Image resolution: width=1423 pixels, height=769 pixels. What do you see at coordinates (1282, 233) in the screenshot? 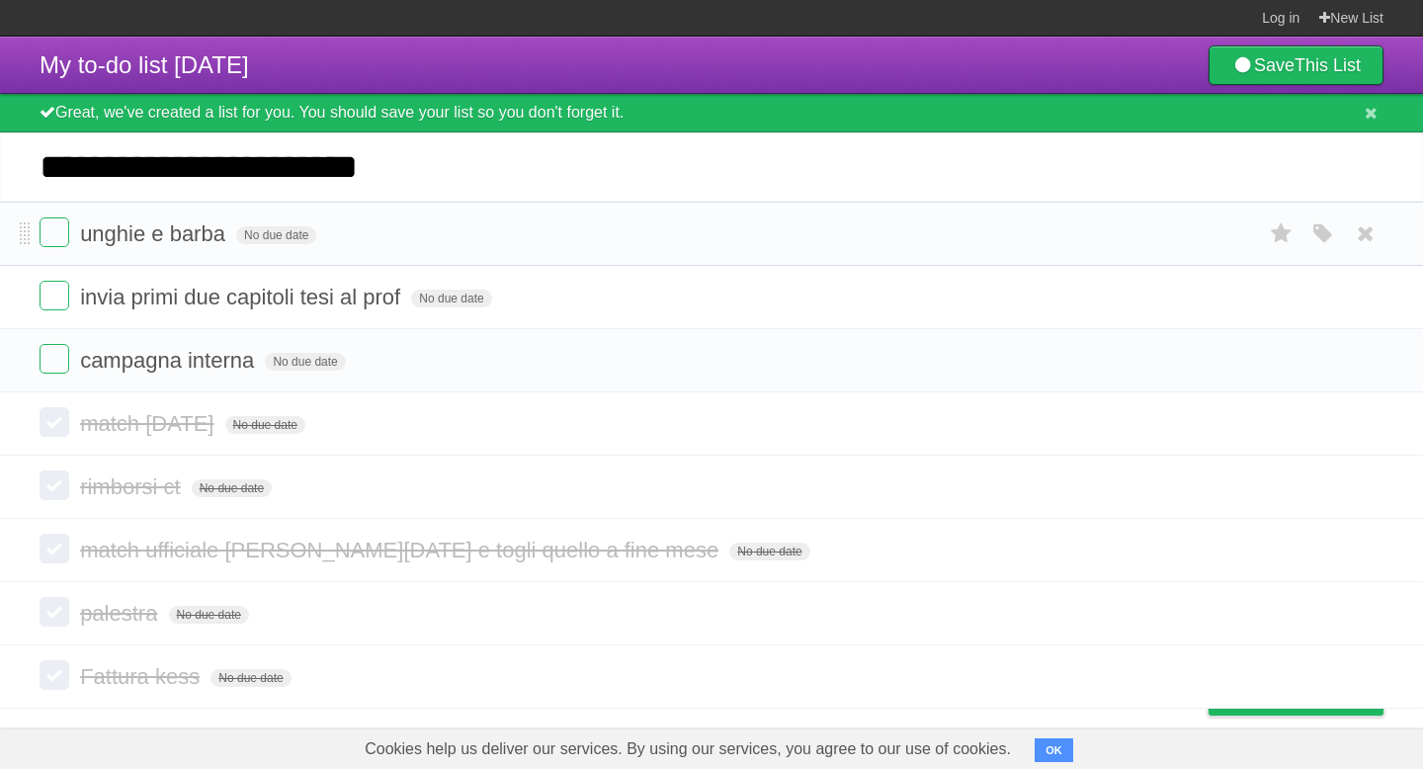
I see `label: Star task` at bounding box center [1282, 233].